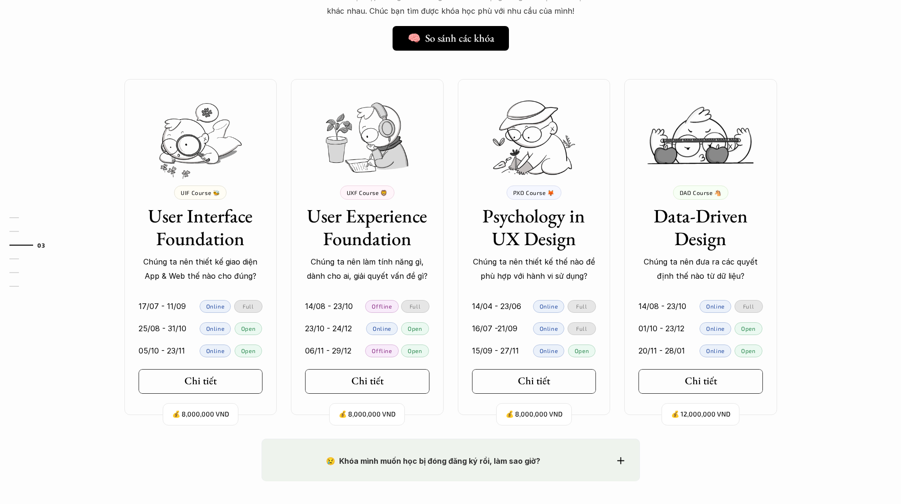  What do you see at coordinates (700, 269) in the screenshot?
I see `p: Chúng ta nên đưa ra các quyết định thế nào từ dữ liệu?` at bounding box center [700, 269].